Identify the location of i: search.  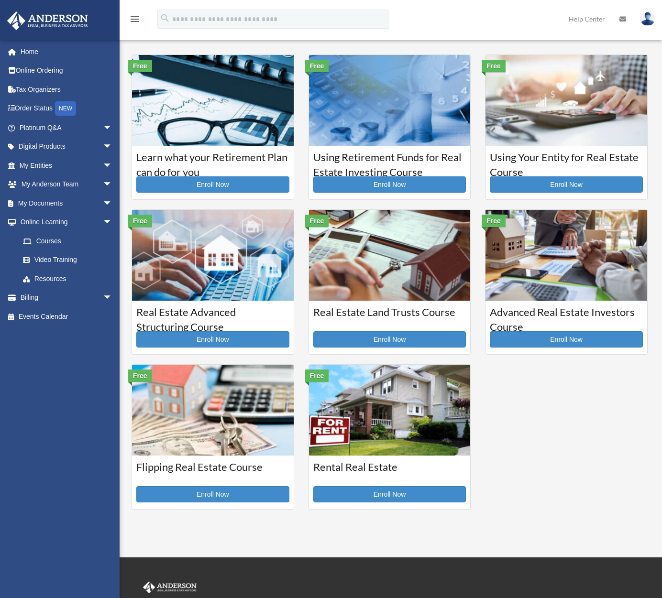
(165, 18).